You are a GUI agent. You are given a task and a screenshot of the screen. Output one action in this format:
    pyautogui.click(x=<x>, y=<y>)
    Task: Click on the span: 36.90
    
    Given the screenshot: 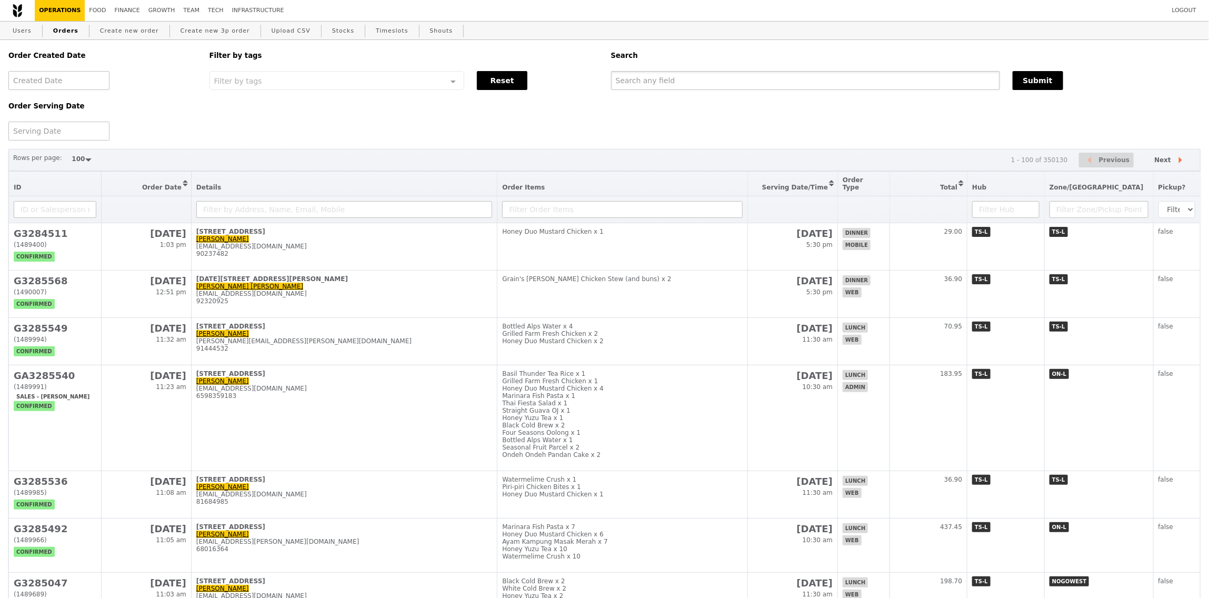 What is the action you would take?
    pyautogui.click(x=953, y=279)
    